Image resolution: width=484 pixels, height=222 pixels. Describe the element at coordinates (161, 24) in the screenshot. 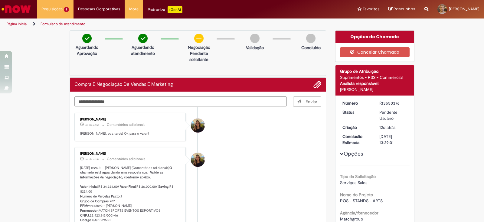

I see `ul: Trilhas de página` at that location.